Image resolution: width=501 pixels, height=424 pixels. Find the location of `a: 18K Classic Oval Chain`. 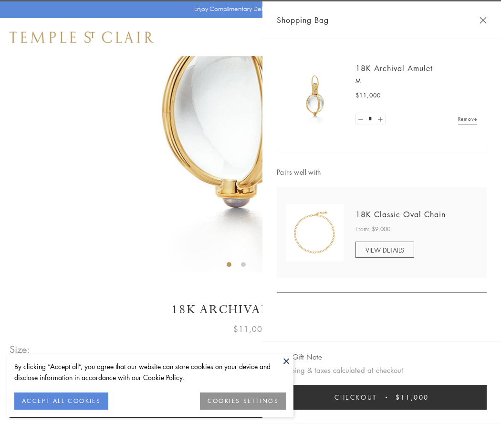

a: 18K Classic Oval Chain is located at coordinates (400, 214).